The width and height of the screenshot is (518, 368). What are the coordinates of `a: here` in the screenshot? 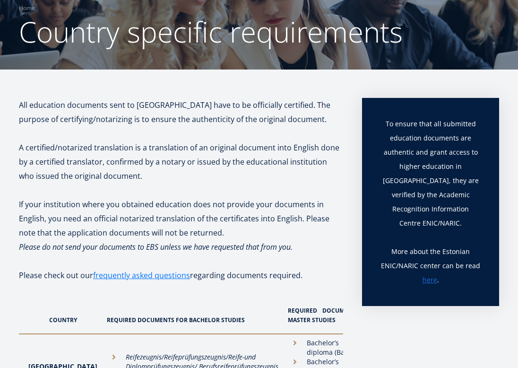 It's located at (430, 280).